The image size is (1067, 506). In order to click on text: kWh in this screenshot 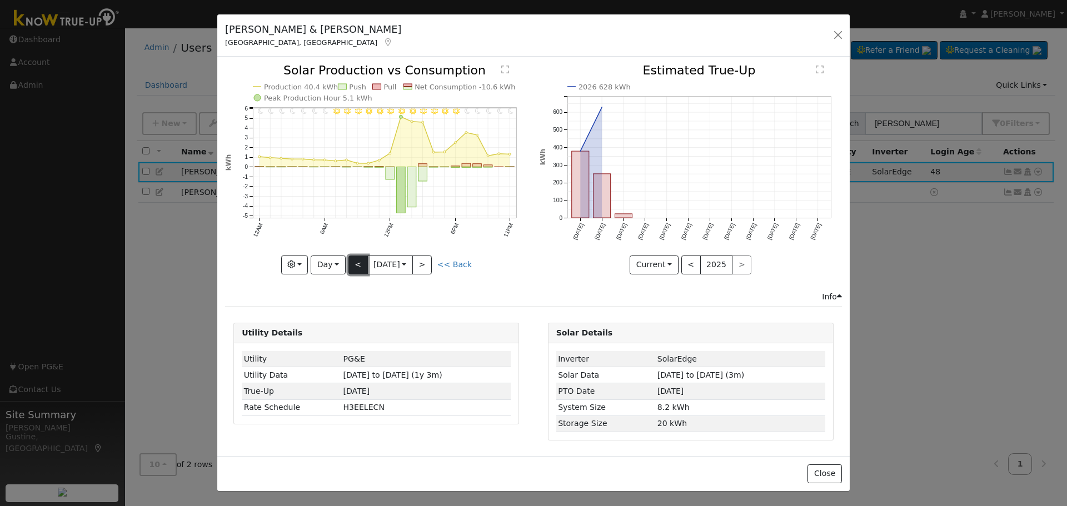, I will do `click(543, 157)`.